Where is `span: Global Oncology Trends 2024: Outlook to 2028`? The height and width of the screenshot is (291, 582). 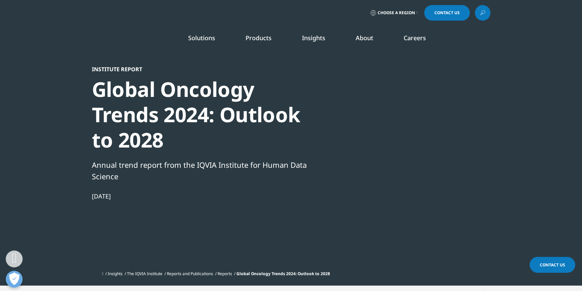 span: Global Oncology Trends 2024: Outlook to 2028 is located at coordinates (283, 274).